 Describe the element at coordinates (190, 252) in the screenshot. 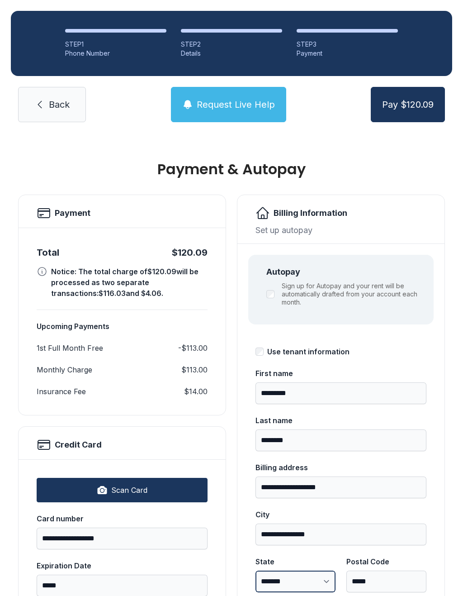

I see `div: $120.09` at that location.